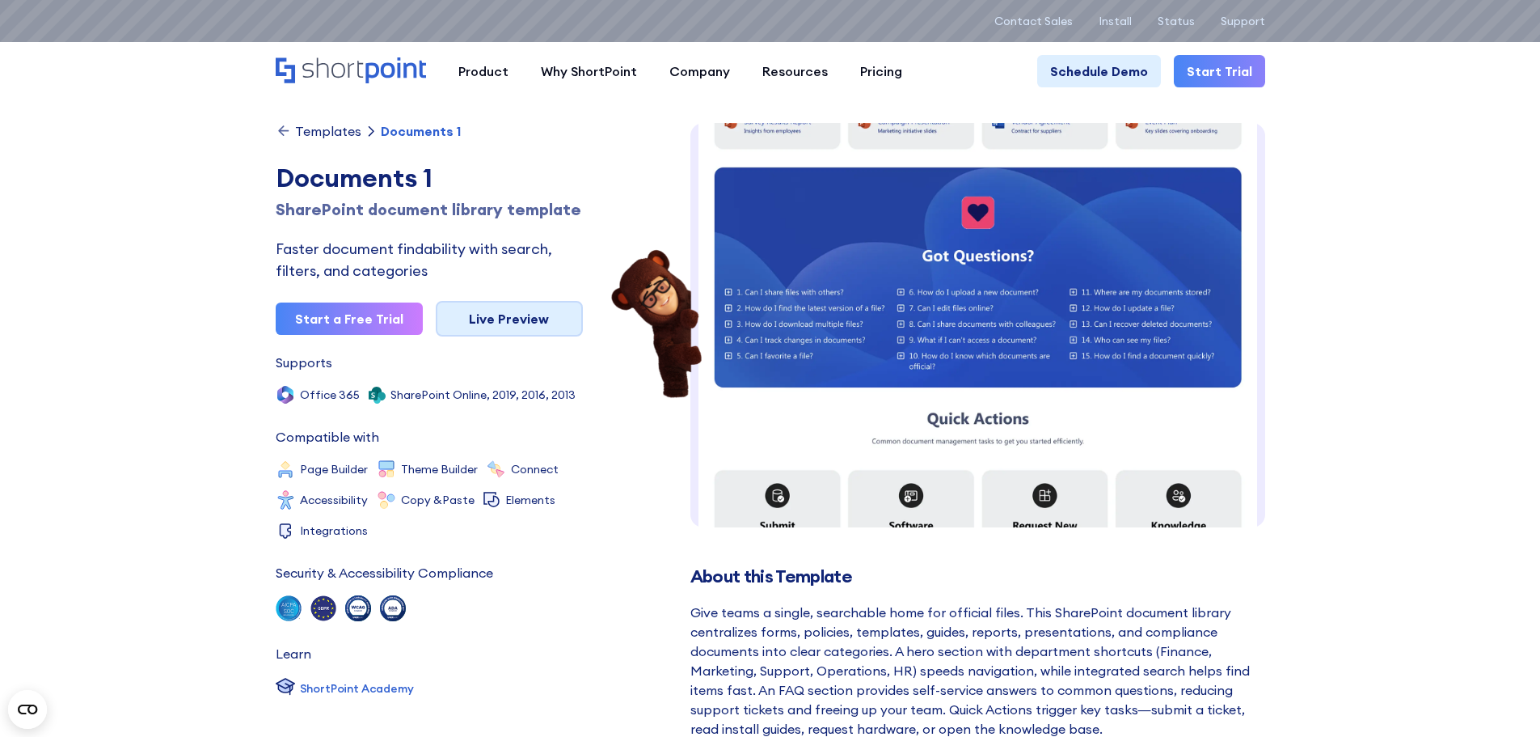 The width and height of the screenshot is (1540, 737). What do you see at coordinates (483, 395) in the screenshot?
I see `div: SharePoint Online, 2019, 2016, 2013` at bounding box center [483, 395].